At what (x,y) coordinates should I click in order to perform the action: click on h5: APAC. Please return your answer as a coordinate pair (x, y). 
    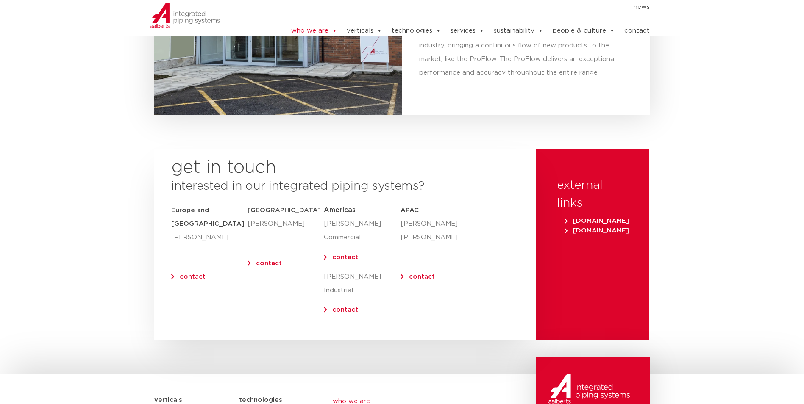
    Looking at the image, I should click on (423, 211).